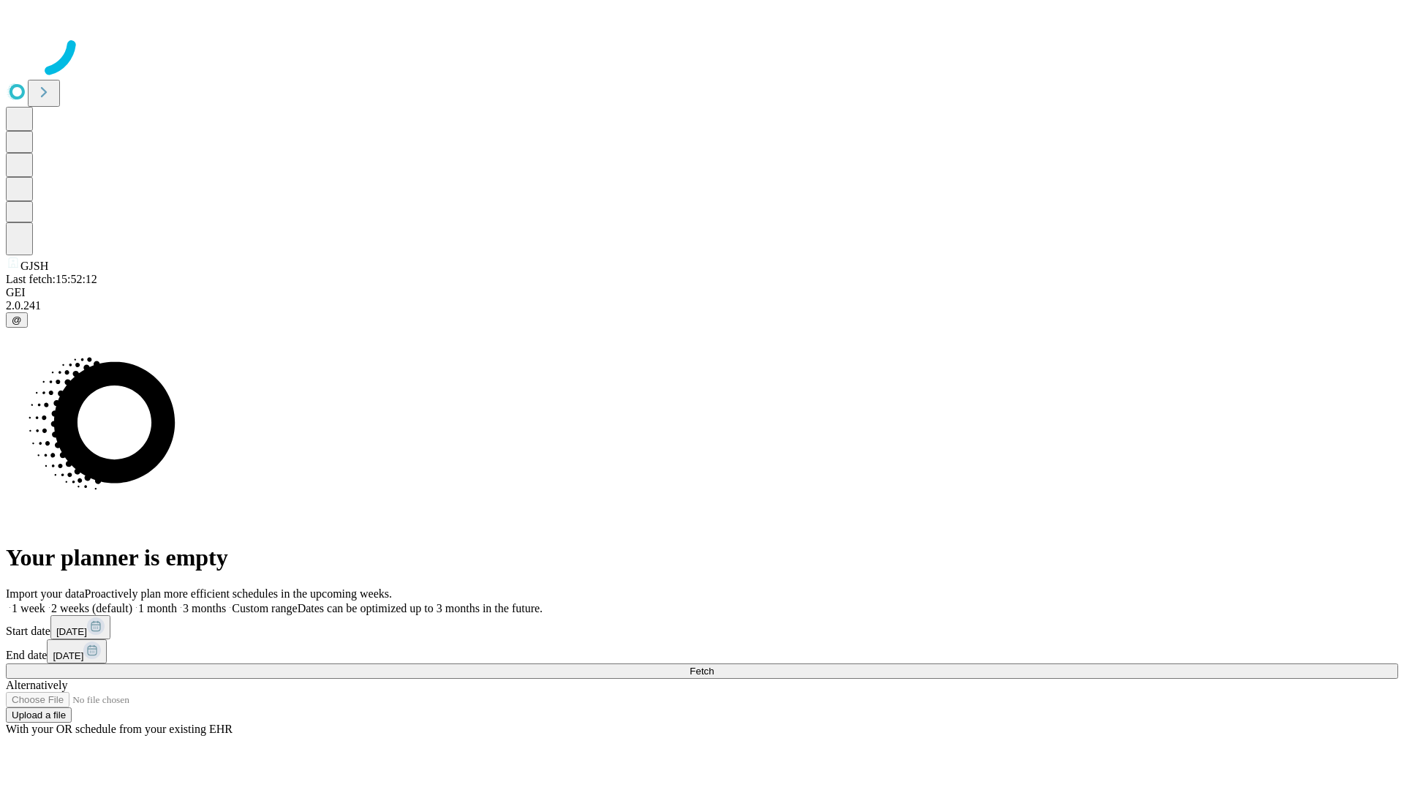  What do you see at coordinates (702, 292) in the screenshot?
I see `div: GEI` at bounding box center [702, 292].